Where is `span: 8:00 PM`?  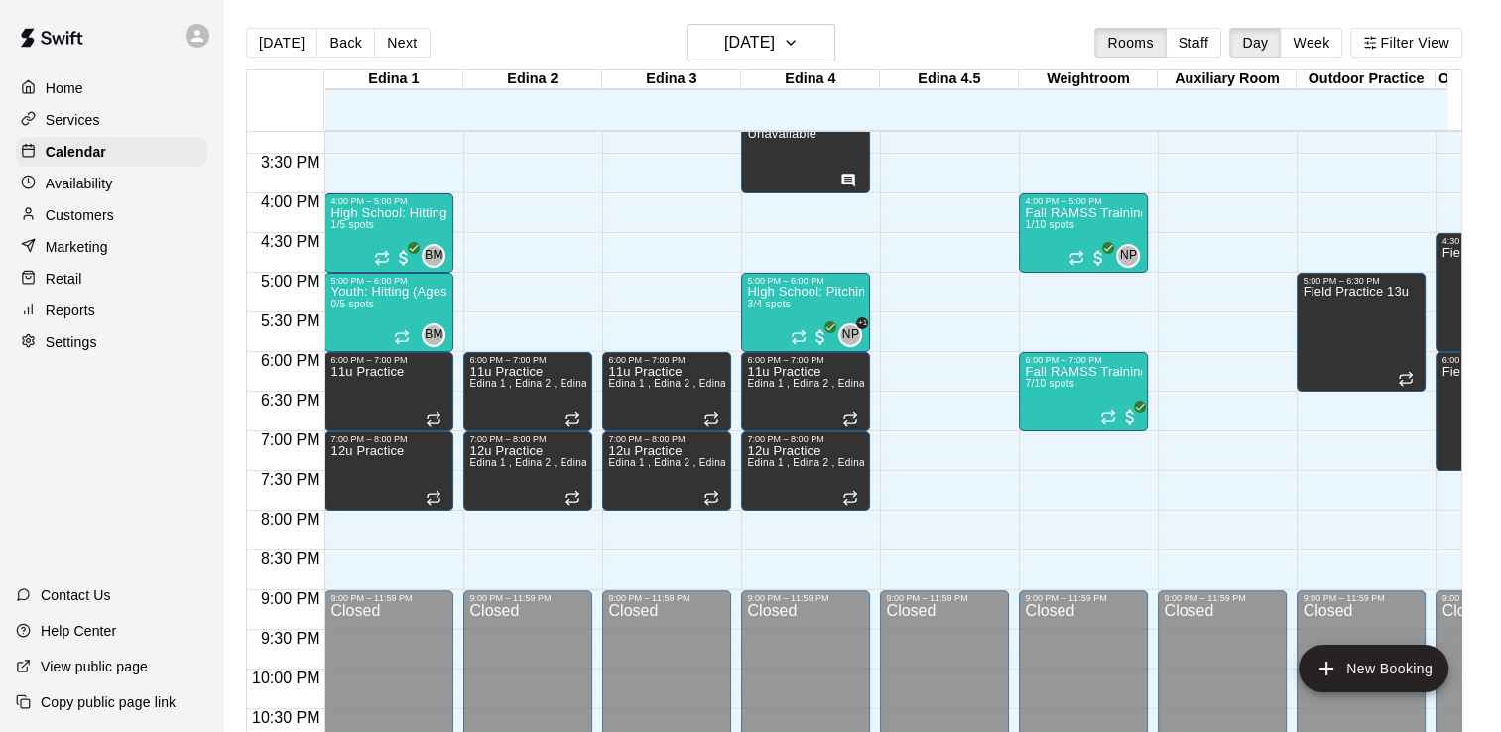 span: 8:00 PM is located at coordinates (291, 519).